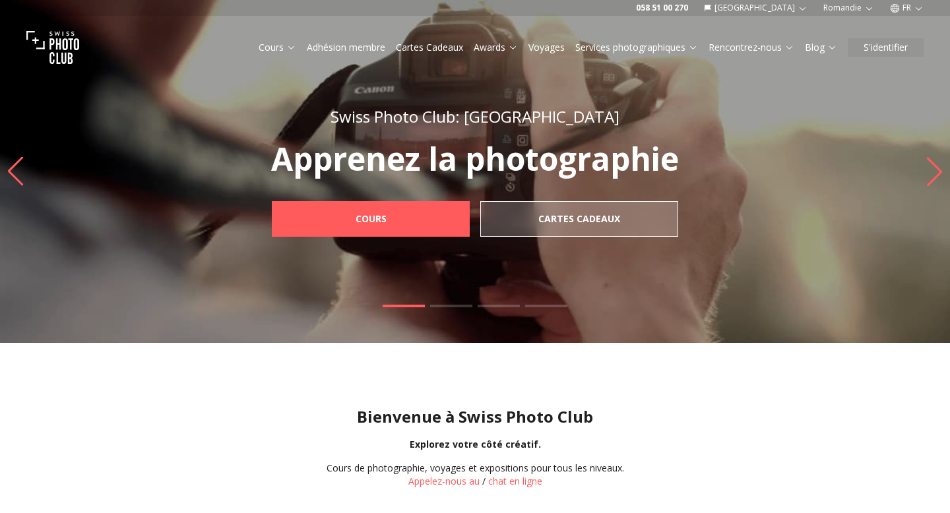 The image size is (950, 513). I want to click on a: Appelez-nous au, so click(444, 481).